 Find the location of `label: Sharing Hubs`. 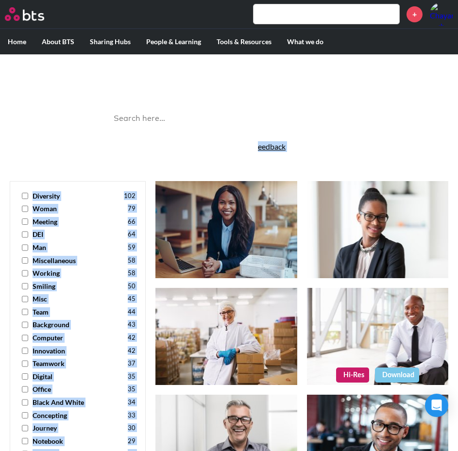

label: Sharing Hubs is located at coordinates (110, 42).